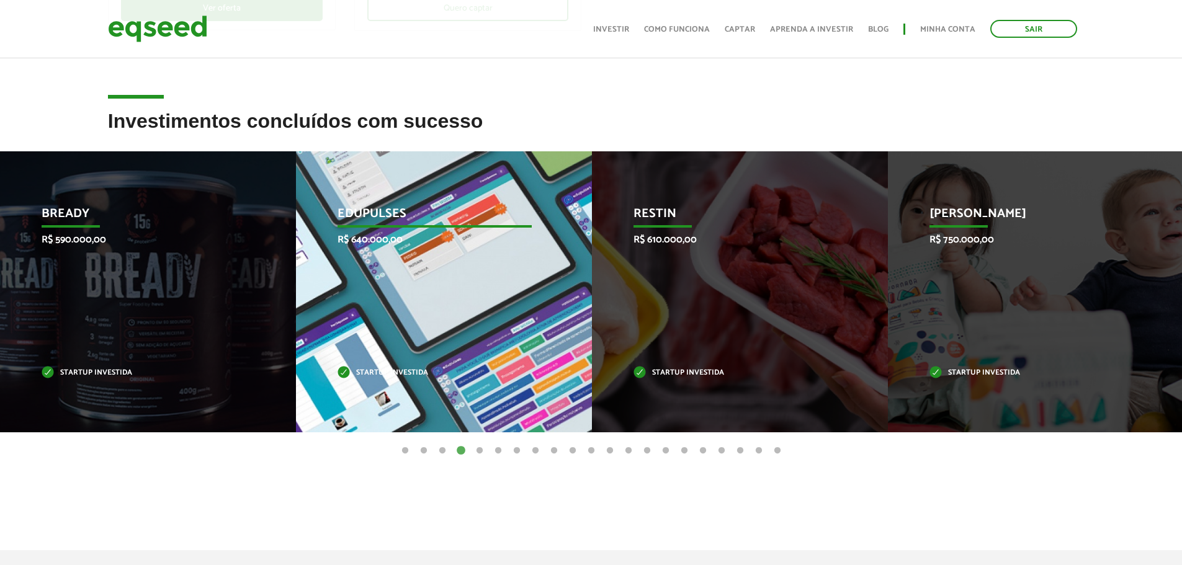 The width and height of the screenshot is (1182, 565). What do you see at coordinates (434, 217) in the screenshot?
I see `p: Edupulses` at bounding box center [434, 217].